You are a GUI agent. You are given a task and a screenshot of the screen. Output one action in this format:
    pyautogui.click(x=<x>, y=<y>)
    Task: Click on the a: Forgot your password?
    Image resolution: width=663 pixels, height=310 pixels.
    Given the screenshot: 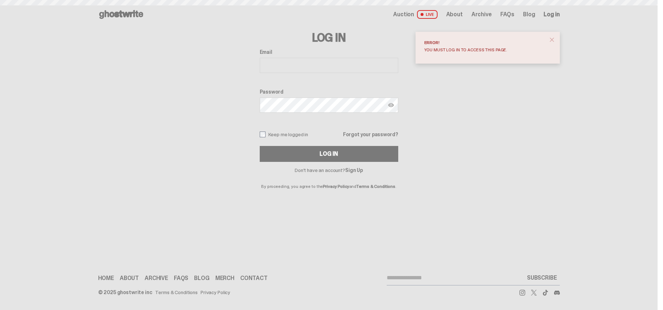 What is the action you would take?
    pyautogui.click(x=371, y=134)
    